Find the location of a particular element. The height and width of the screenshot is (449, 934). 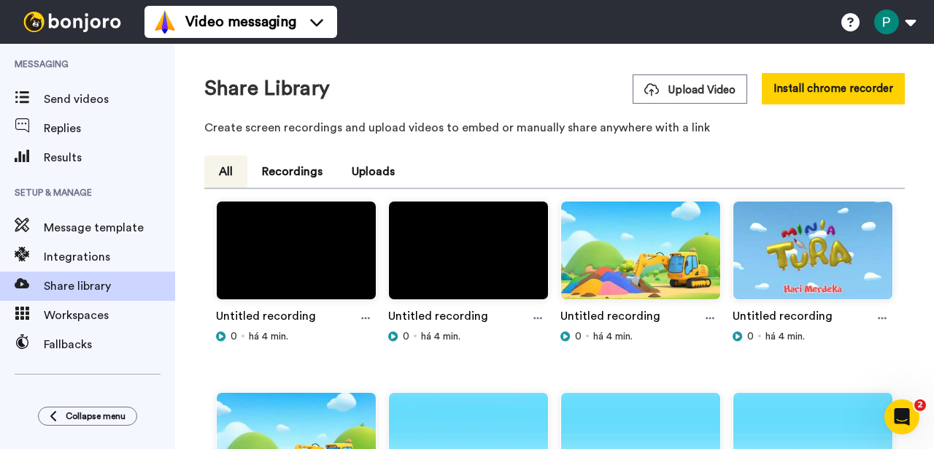

span: Video messaging is located at coordinates (241, 22).